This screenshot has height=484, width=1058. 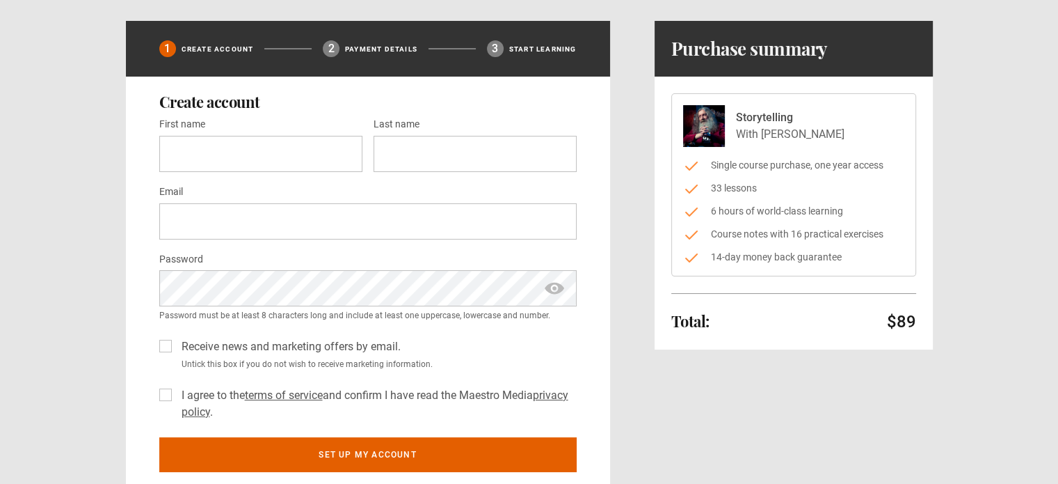 I want to click on h2: Total:, so click(x=690, y=321).